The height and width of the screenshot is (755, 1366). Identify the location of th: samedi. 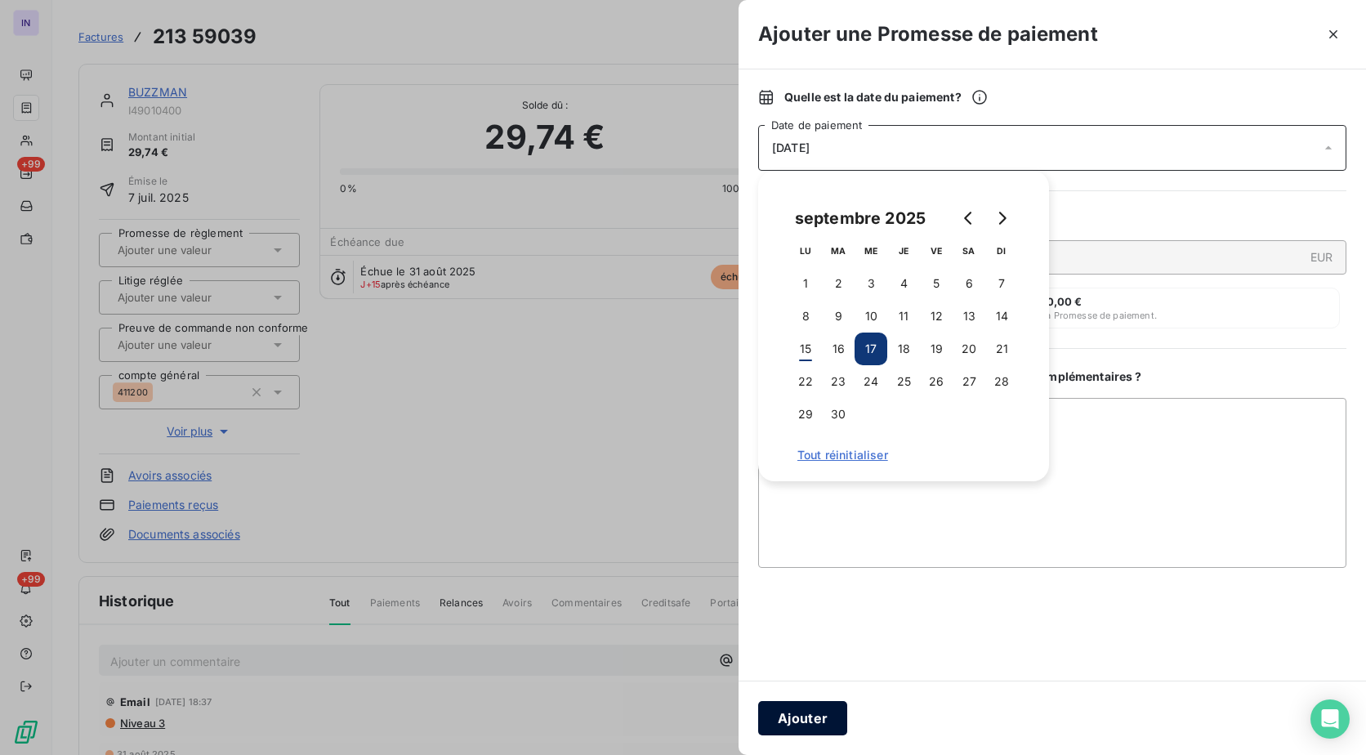
(969, 251).